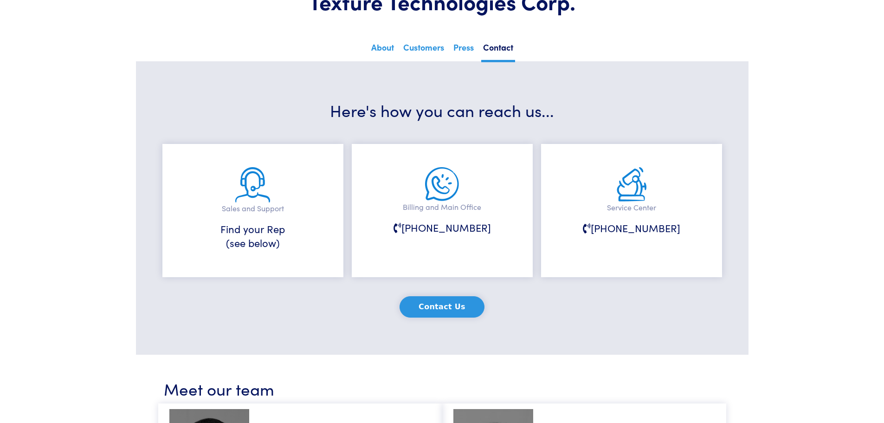  What do you see at coordinates (442, 109) in the screenshot?
I see `h3: Here's how you can reach us...` at bounding box center [442, 109].